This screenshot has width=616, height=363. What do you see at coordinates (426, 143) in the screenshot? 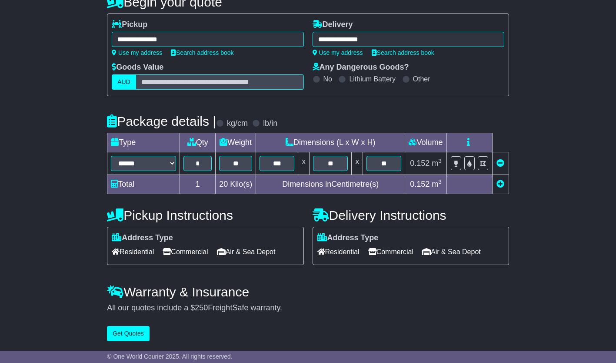
I see `td: Volume` at bounding box center [426, 143].